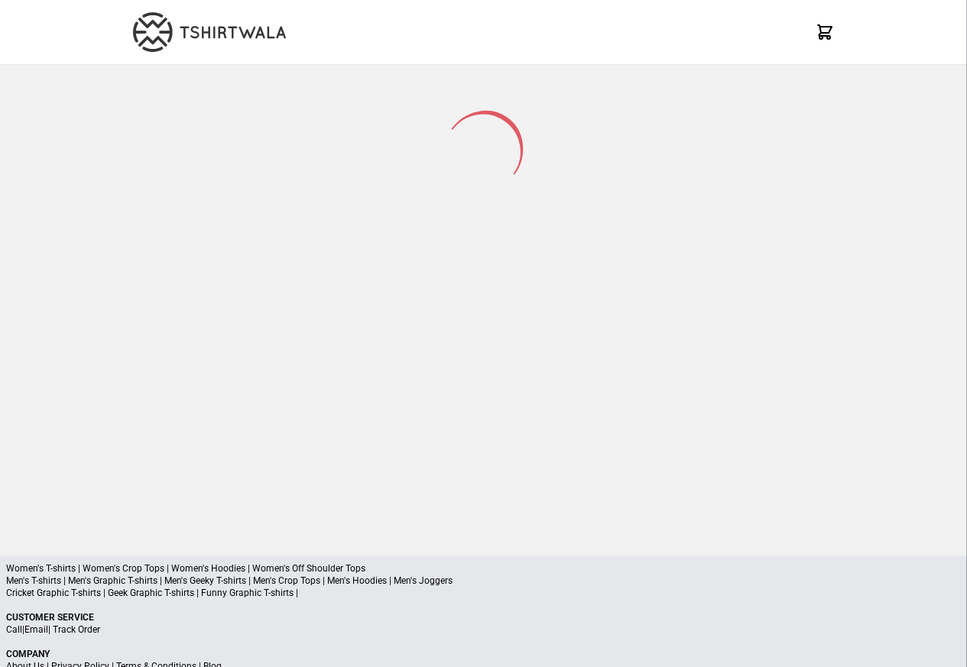 Image resolution: width=967 pixels, height=667 pixels. What do you see at coordinates (76, 630) in the screenshot?
I see `a: Track Order` at bounding box center [76, 630].